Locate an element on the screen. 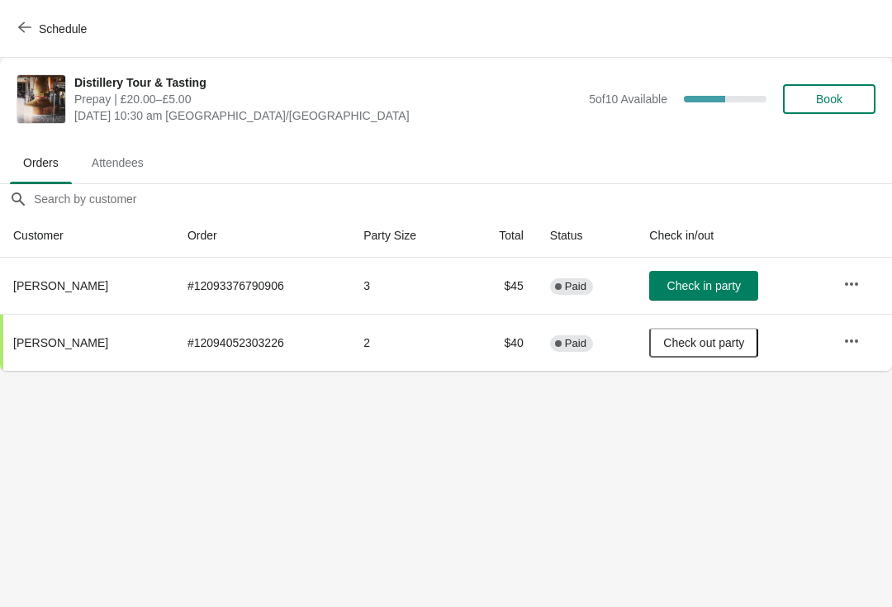 The image size is (892, 607). button: Schedule is located at coordinates (54, 29).